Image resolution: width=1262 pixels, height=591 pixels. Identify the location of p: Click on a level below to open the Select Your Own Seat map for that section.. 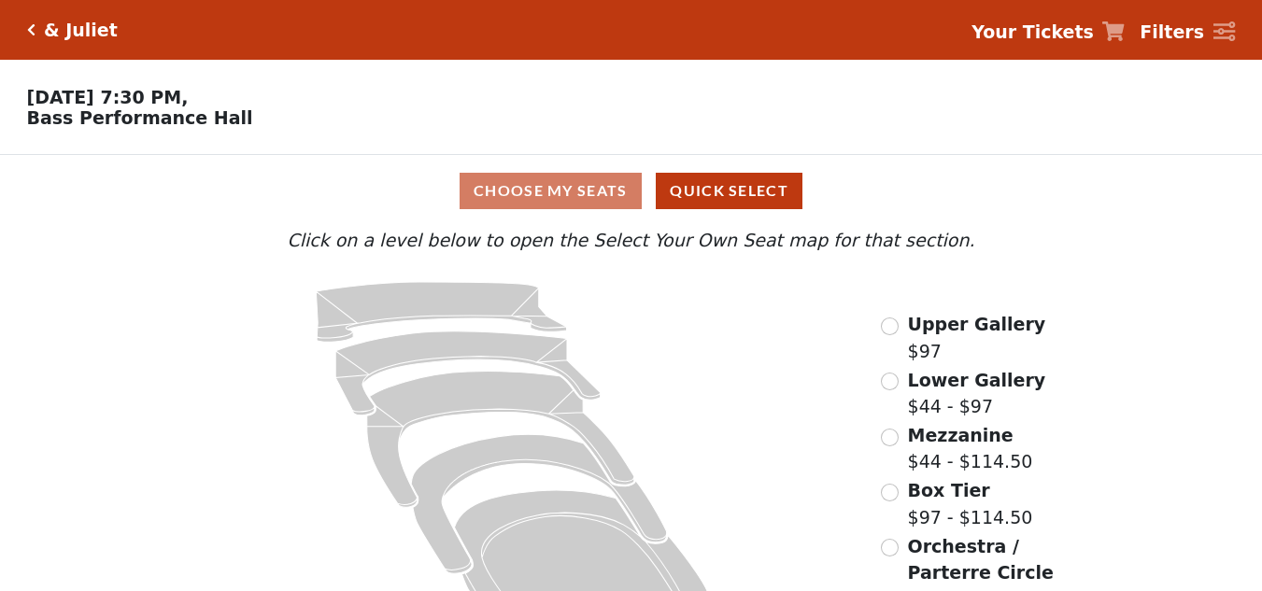
(630, 240).